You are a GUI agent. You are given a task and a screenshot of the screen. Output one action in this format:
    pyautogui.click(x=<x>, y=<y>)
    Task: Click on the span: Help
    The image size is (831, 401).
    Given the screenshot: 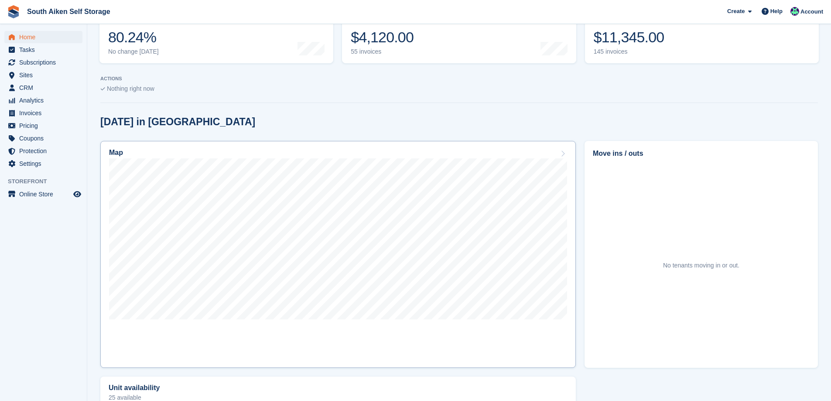 What is the action you would take?
    pyautogui.click(x=777, y=11)
    